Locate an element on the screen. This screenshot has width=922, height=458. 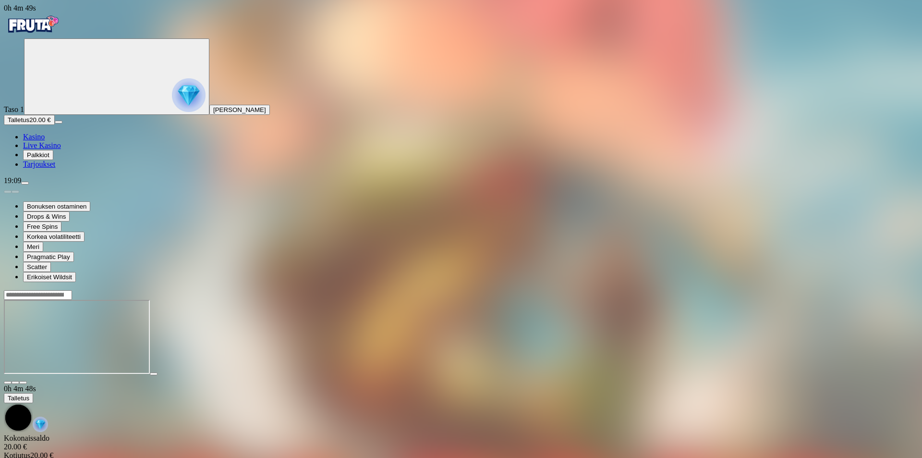
span: Tarjoukset is located at coordinates (39, 164).